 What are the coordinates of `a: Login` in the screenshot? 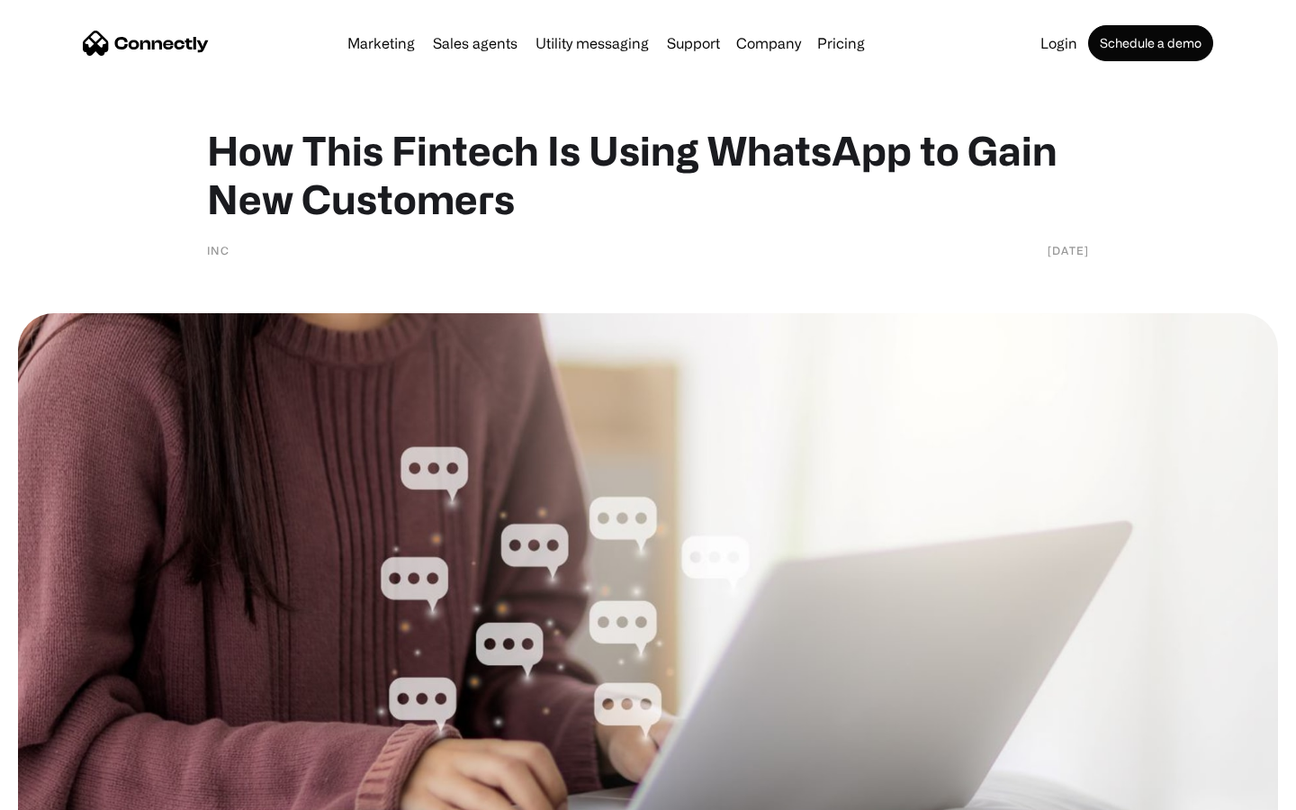 It's located at (1058, 43).